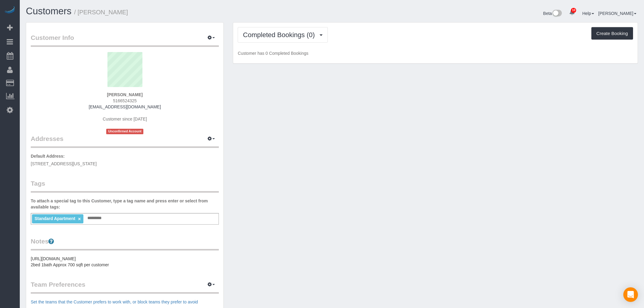 The height and width of the screenshot is (308, 644). What do you see at coordinates (10, 10) in the screenshot?
I see `img: Automaid Logo` at bounding box center [10, 10].